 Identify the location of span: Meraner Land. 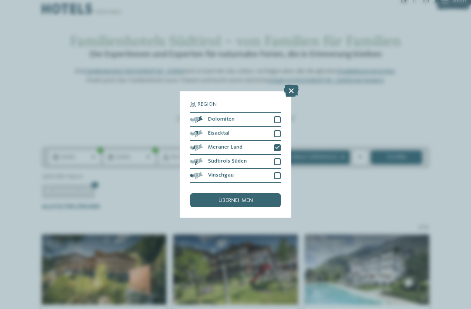
(225, 147).